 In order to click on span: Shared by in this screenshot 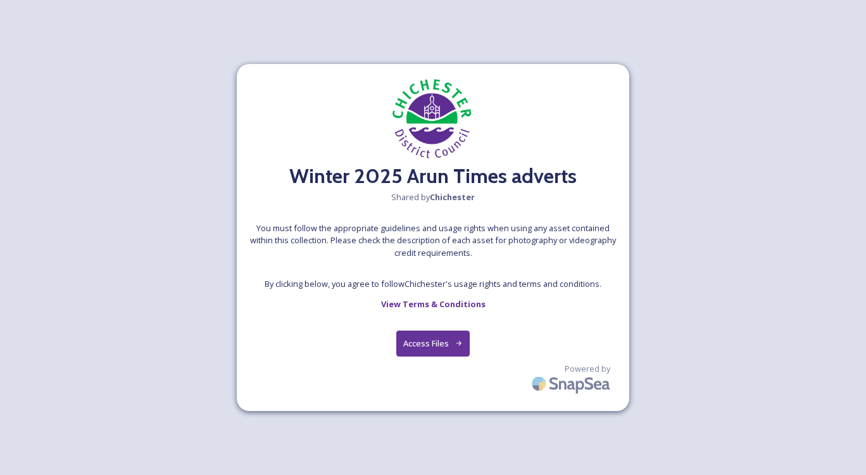, I will do `click(433, 197)`.